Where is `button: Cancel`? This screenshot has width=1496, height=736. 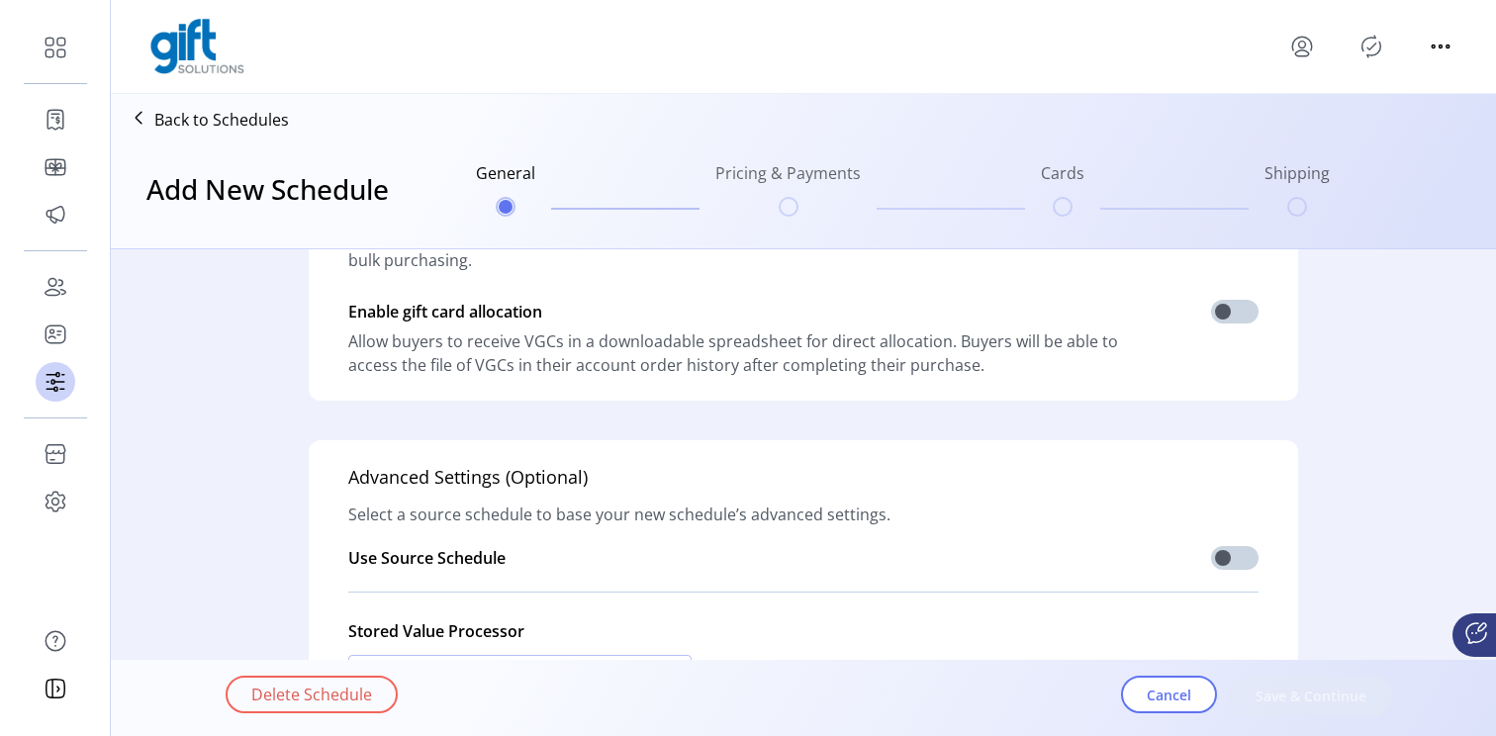 button: Cancel is located at coordinates (1169, 695).